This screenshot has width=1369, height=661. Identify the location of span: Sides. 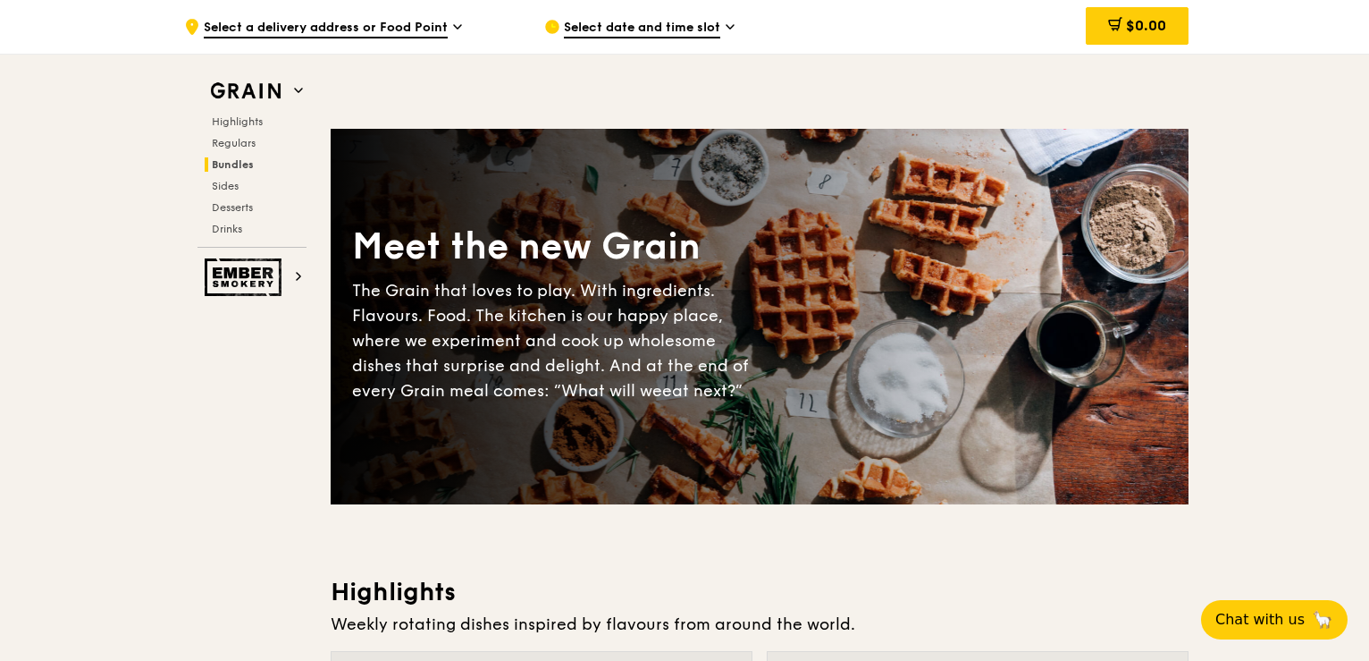
(225, 186).